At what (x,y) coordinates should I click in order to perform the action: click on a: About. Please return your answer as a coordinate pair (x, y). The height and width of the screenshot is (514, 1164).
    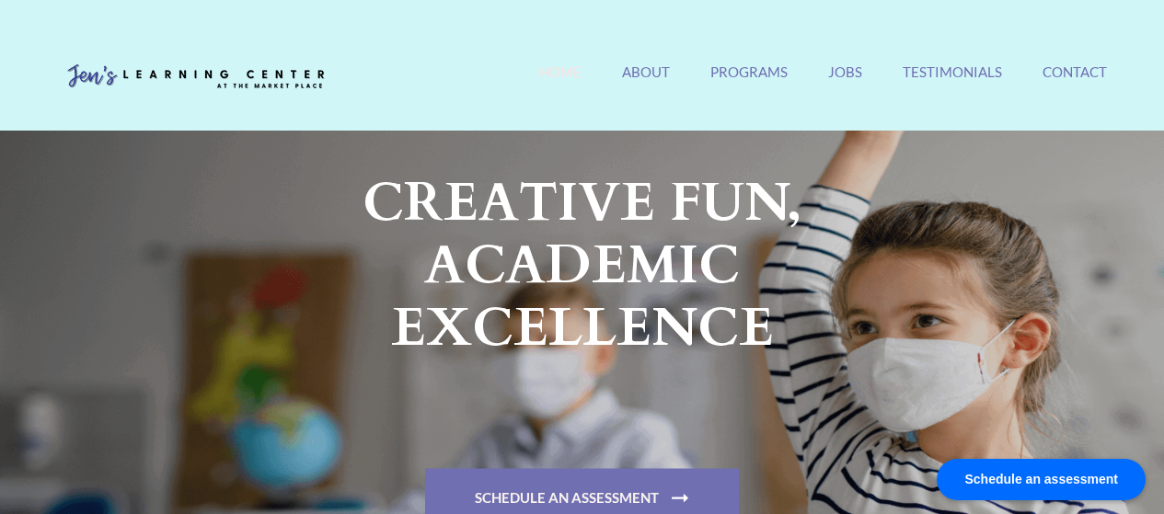
    Looking at the image, I should click on (646, 83).